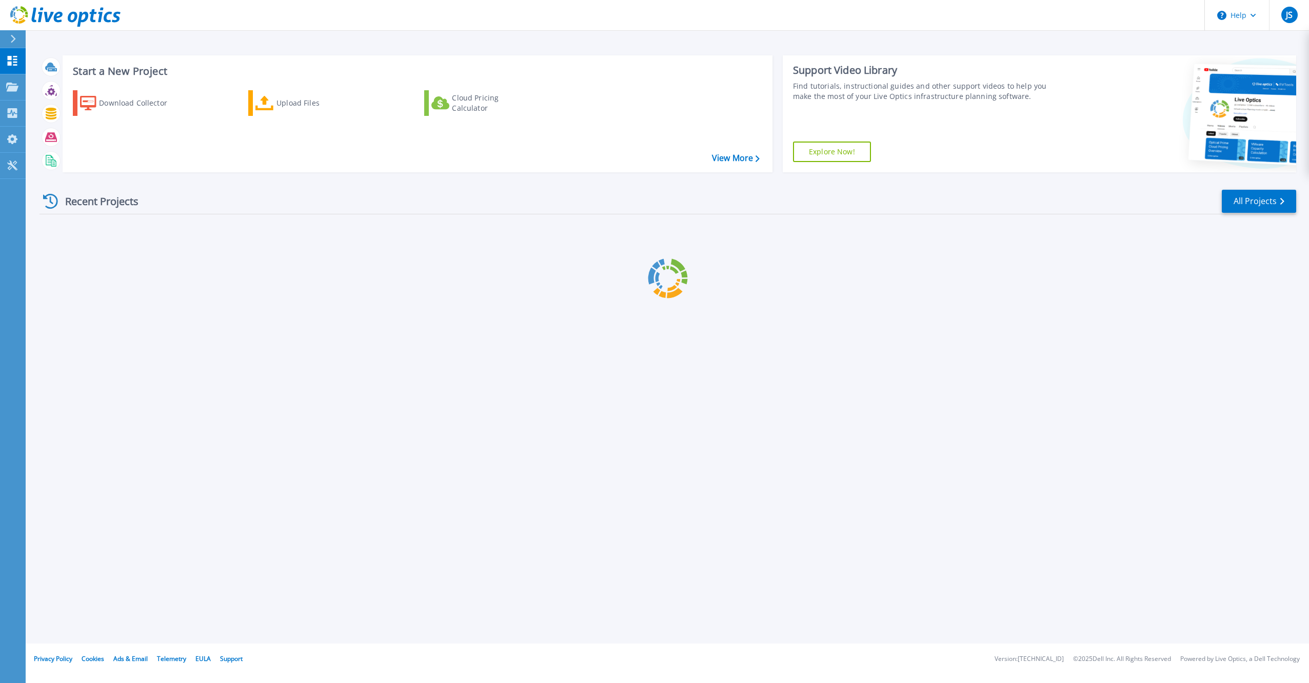 The image size is (1309, 683). Describe the element at coordinates (1259, 201) in the screenshot. I see `a: All Projects` at that location.